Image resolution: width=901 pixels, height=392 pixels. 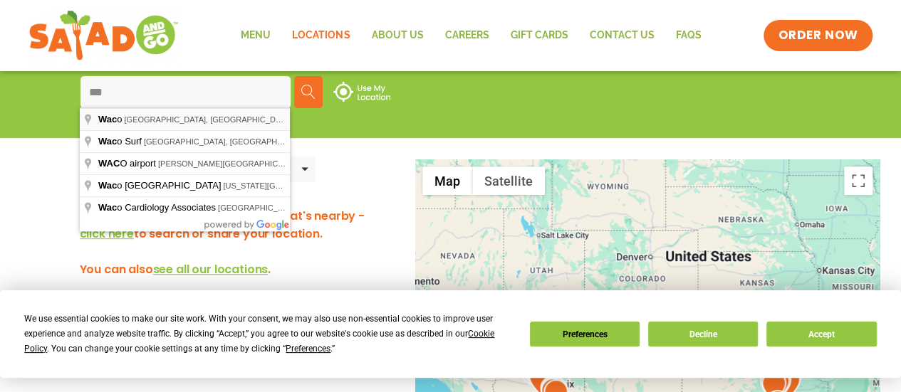 What do you see at coordinates (466, 36) in the screenshot?
I see `a: Careers` at bounding box center [466, 36].